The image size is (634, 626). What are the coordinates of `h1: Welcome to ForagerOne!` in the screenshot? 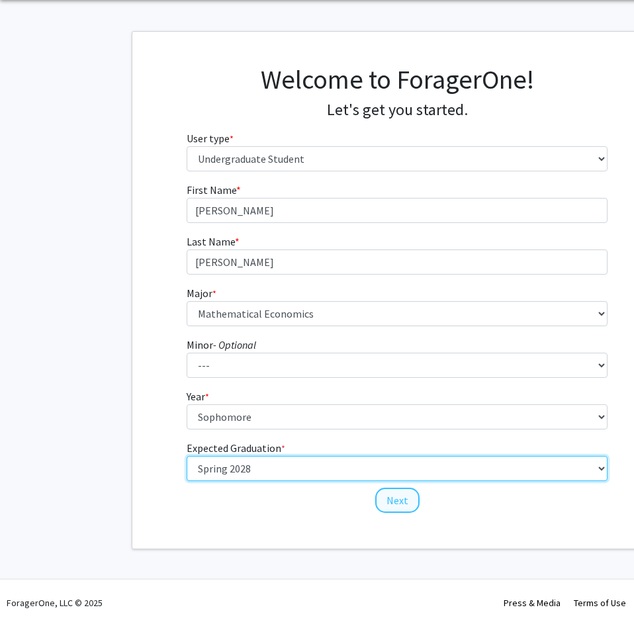 It's located at (397, 79).